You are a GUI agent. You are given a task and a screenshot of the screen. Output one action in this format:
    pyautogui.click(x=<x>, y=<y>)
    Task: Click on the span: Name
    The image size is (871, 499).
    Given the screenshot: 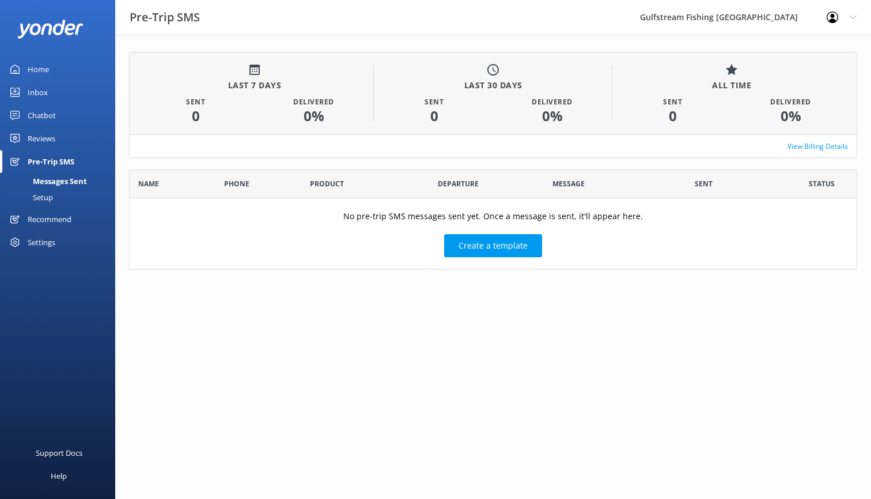 What is the action you would take?
    pyautogui.click(x=149, y=183)
    